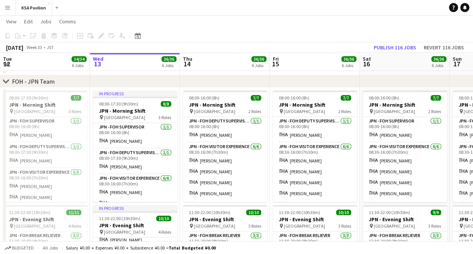 The image size is (473, 254). I want to click on a: View, so click(11, 21).